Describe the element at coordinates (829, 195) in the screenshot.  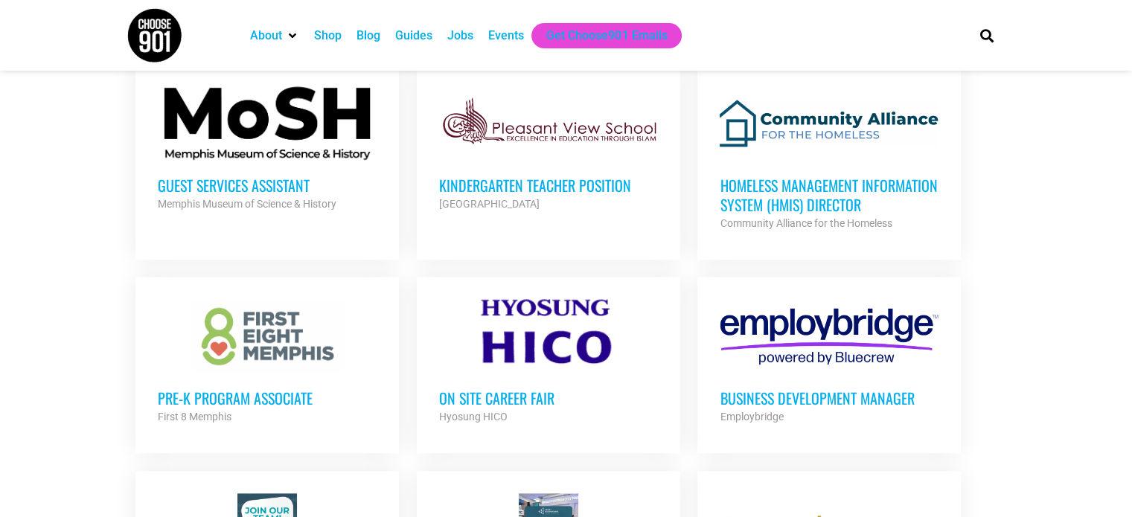
I see `h3: Homeless Management Information System (HMIS) Director` at that location.